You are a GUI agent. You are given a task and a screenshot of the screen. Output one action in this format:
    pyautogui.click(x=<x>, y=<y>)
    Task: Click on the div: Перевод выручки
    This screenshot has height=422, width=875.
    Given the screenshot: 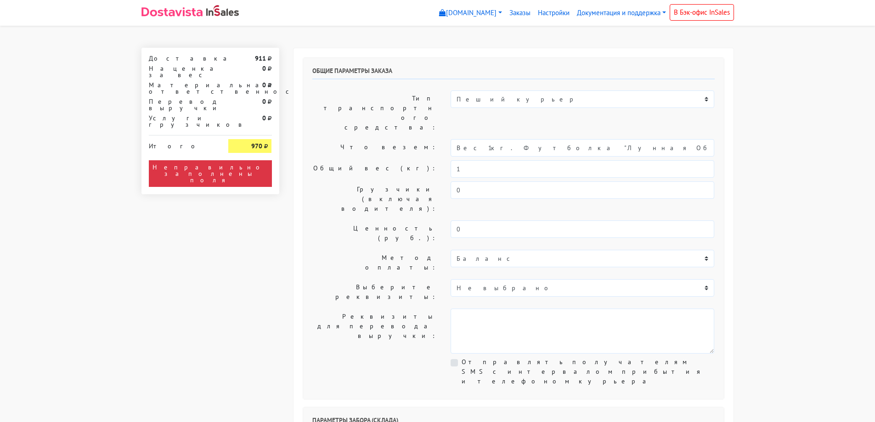 What is the action you would take?
    pyautogui.click(x=182, y=105)
    